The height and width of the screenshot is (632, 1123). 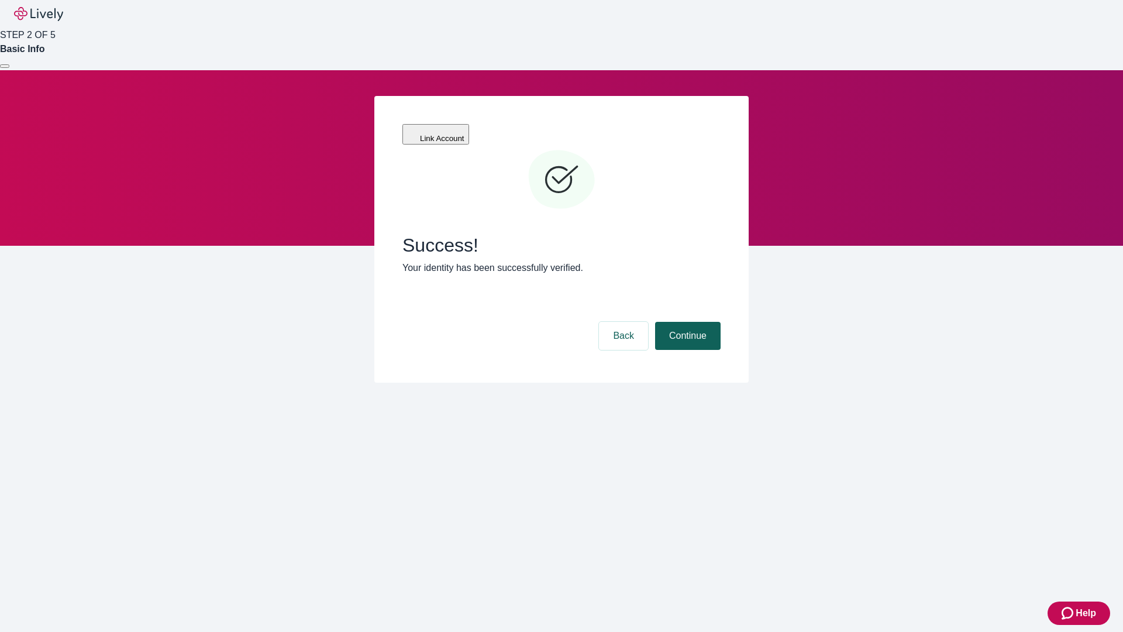 I want to click on button: Link Account, so click(x=436, y=134).